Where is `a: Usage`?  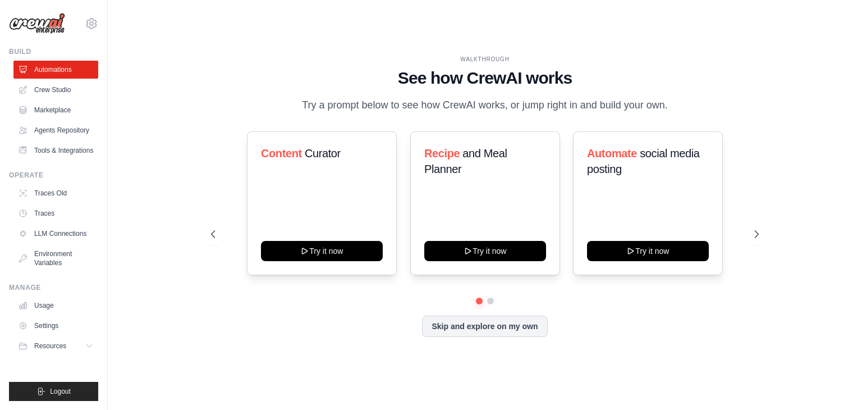
a: Usage is located at coordinates (56, 305).